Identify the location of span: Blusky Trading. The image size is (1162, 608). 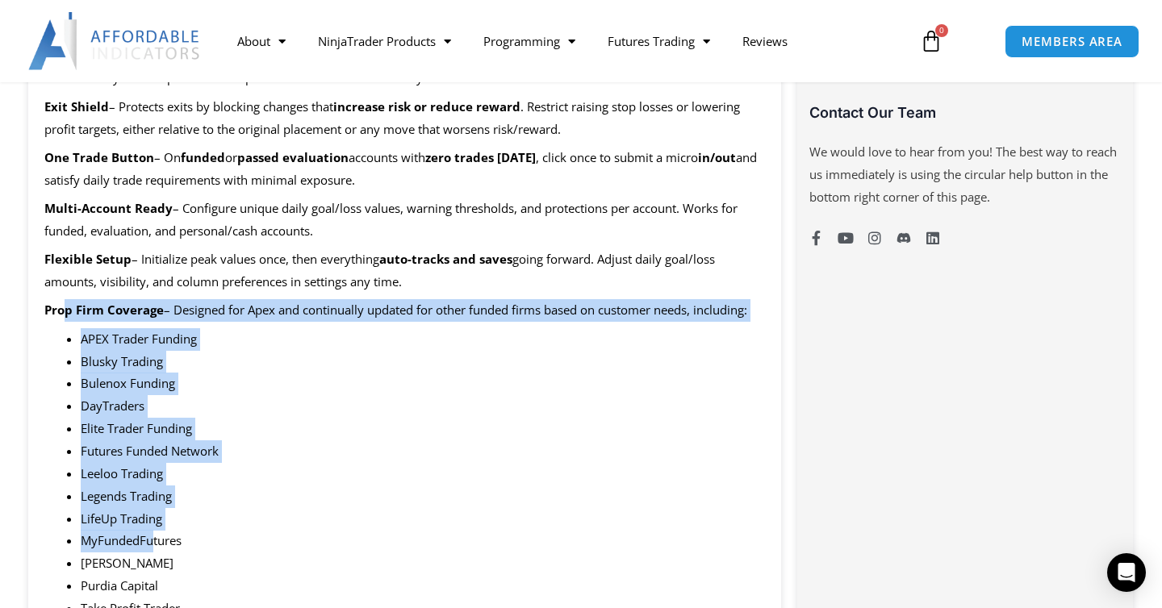
(122, 361).